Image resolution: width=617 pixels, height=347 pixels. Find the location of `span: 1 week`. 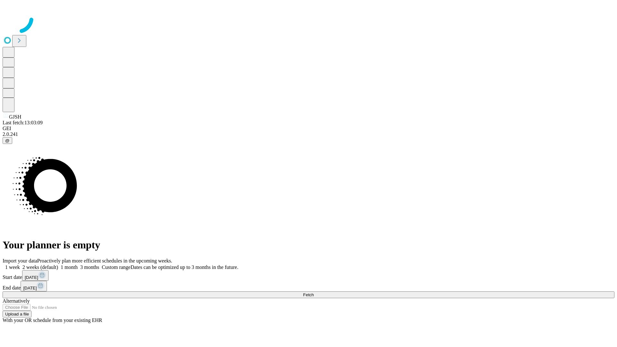

span: 1 week is located at coordinates (13, 267).